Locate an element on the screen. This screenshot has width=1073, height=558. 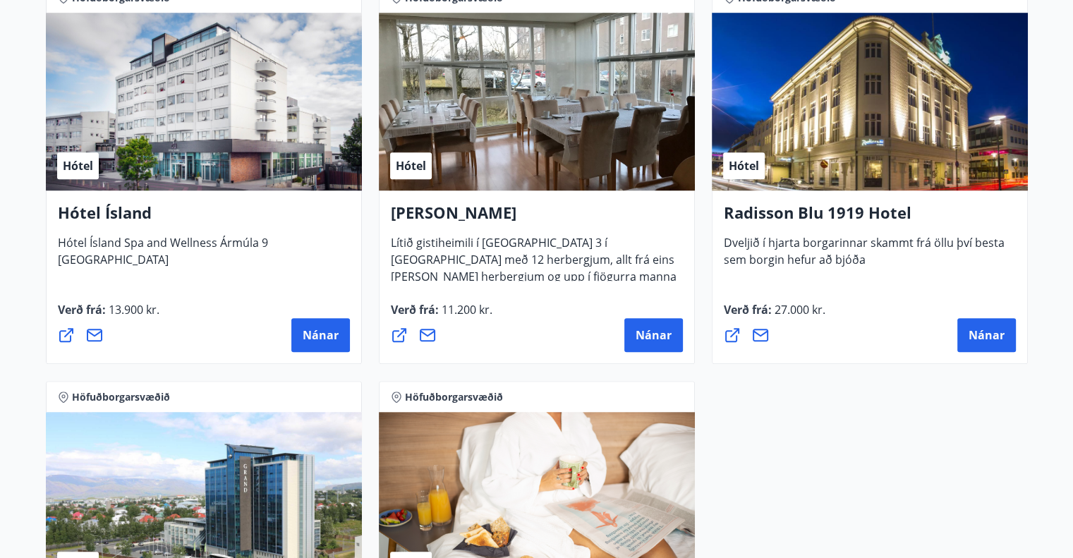
span: Dveljið í hjarta borgarinnar skammt frá öllu því besta sem borgin hefur að bjóða is located at coordinates (864, 257).